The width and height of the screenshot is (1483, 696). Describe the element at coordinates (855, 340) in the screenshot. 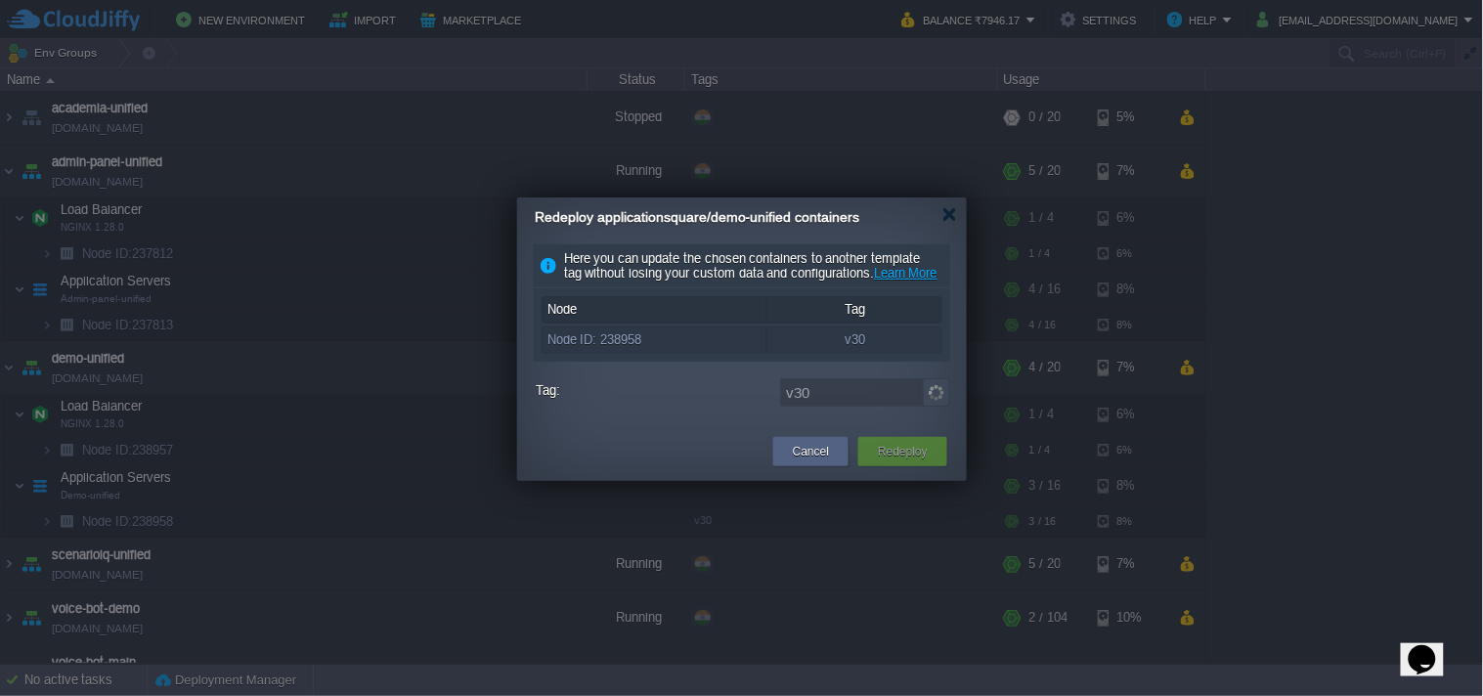

I see `div: v30` at that location.